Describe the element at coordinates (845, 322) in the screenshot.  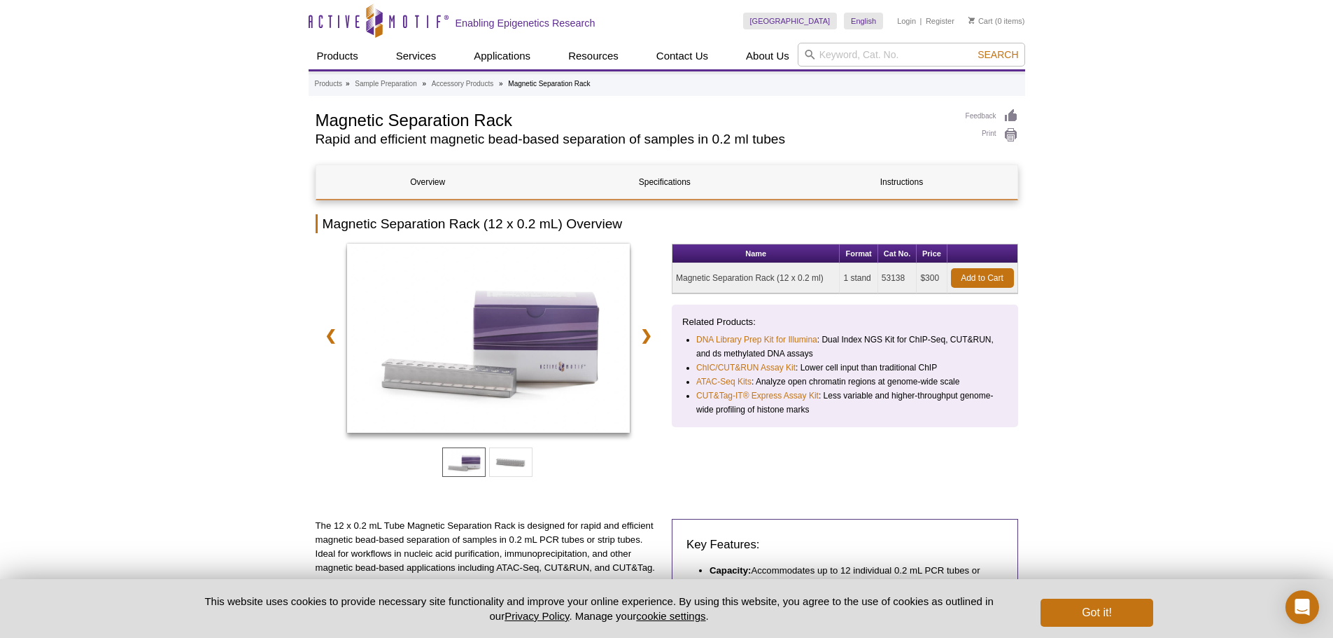
I see `p: Related Products:` at that location.